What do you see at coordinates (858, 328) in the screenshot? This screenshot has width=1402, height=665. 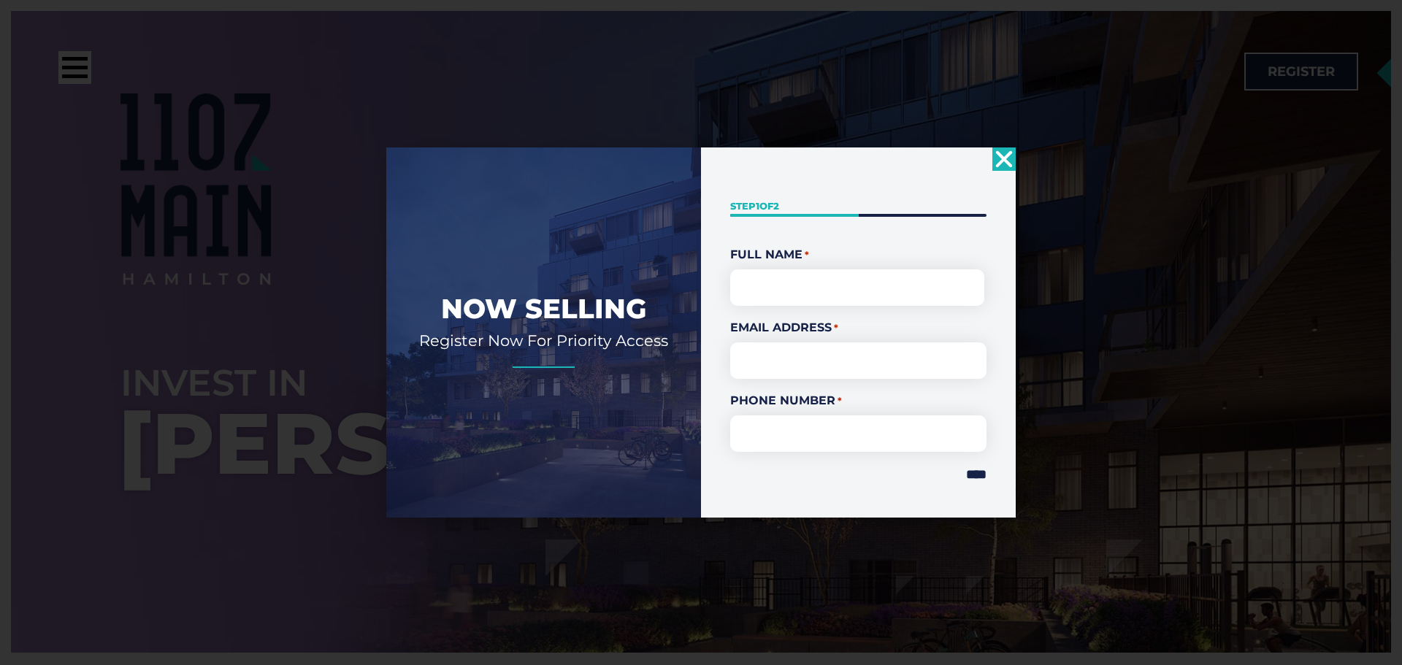 I see `label: Email Address` at bounding box center [858, 328].